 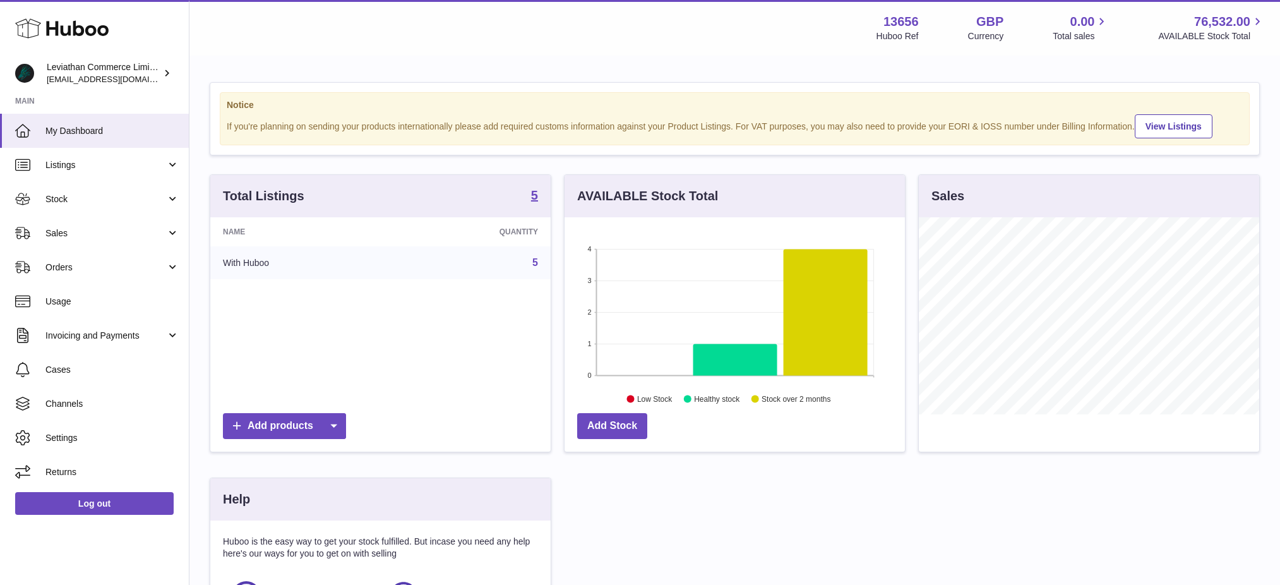 I want to click on div: If you're planning on sending your products internationally please add required customs informati..., so click(x=734, y=125).